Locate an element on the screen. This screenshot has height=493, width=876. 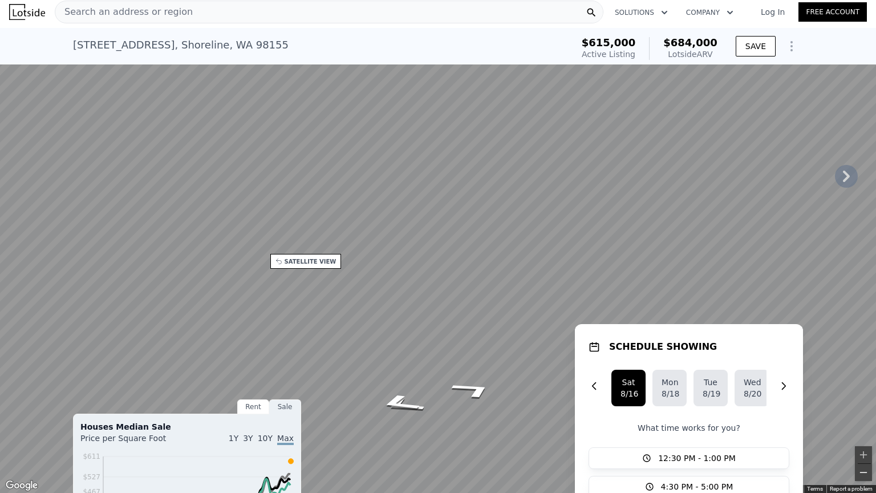
div: 8/19 is located at coordinates (711, 394).